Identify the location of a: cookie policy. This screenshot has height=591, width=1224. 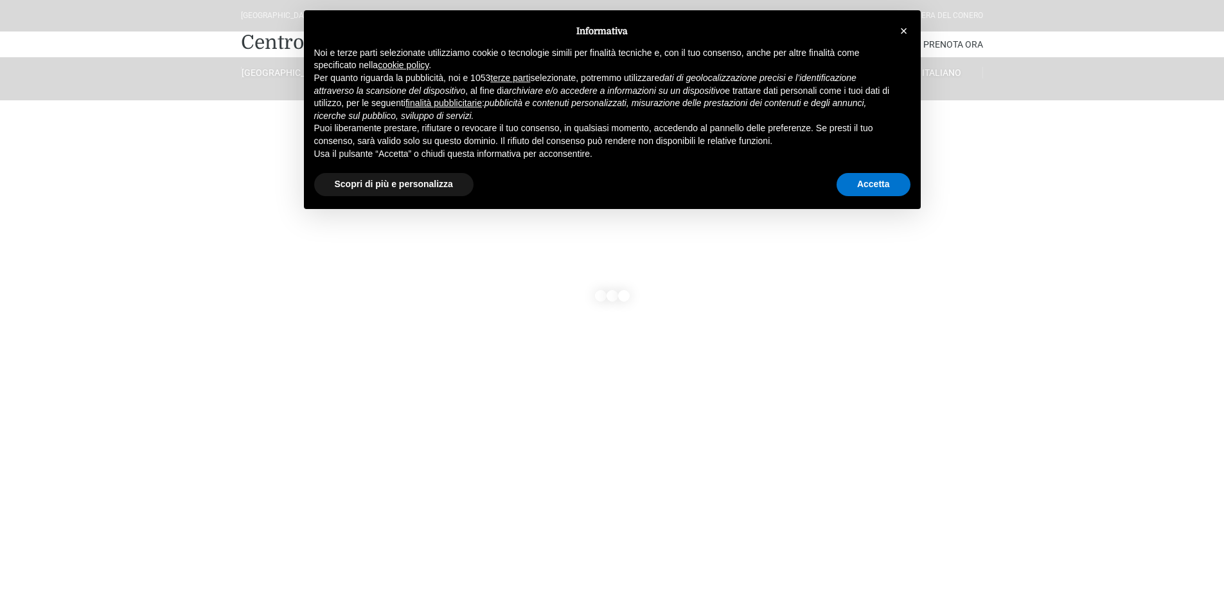
(403, 65).